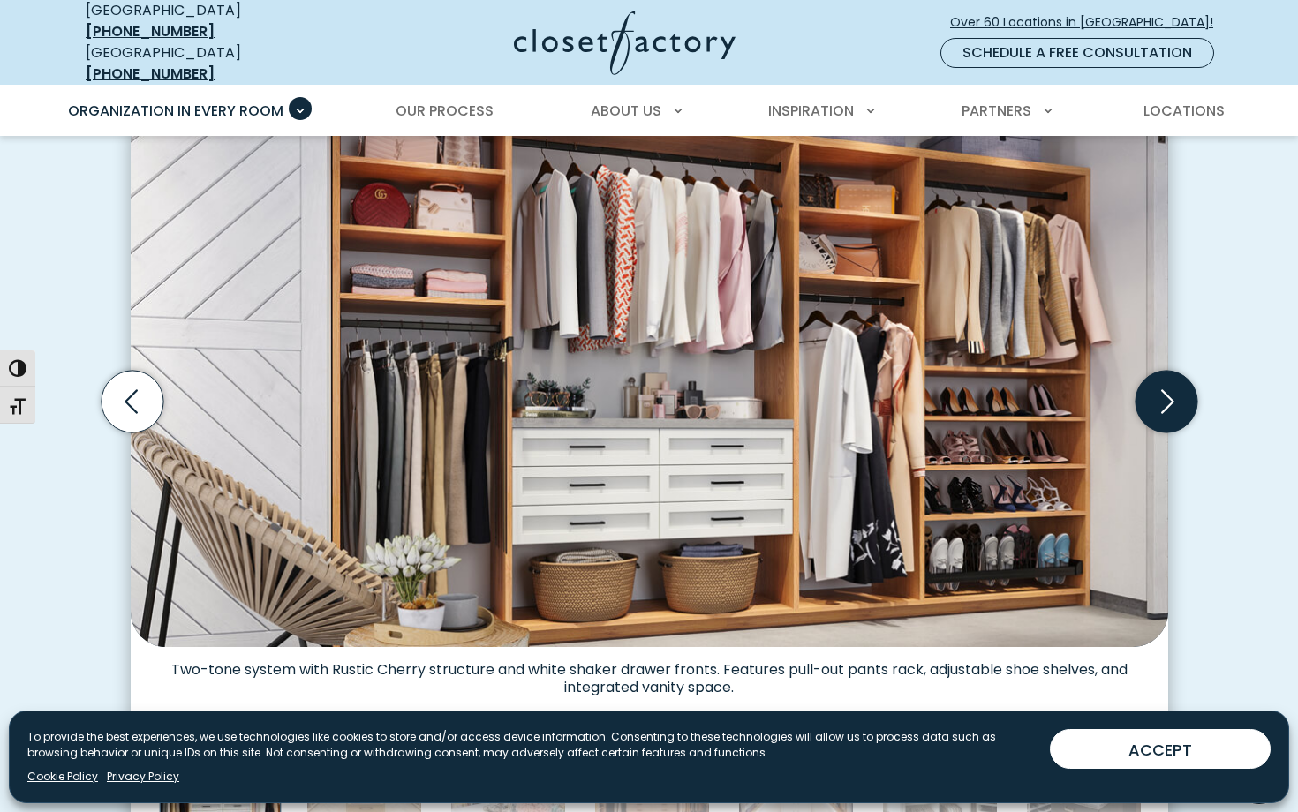 The height and width of the screenshot is (812, 1298). What do you see at coordinates (626, 110) in the screenshot?
I see `span: About Us` at bounding box center [626, 110].